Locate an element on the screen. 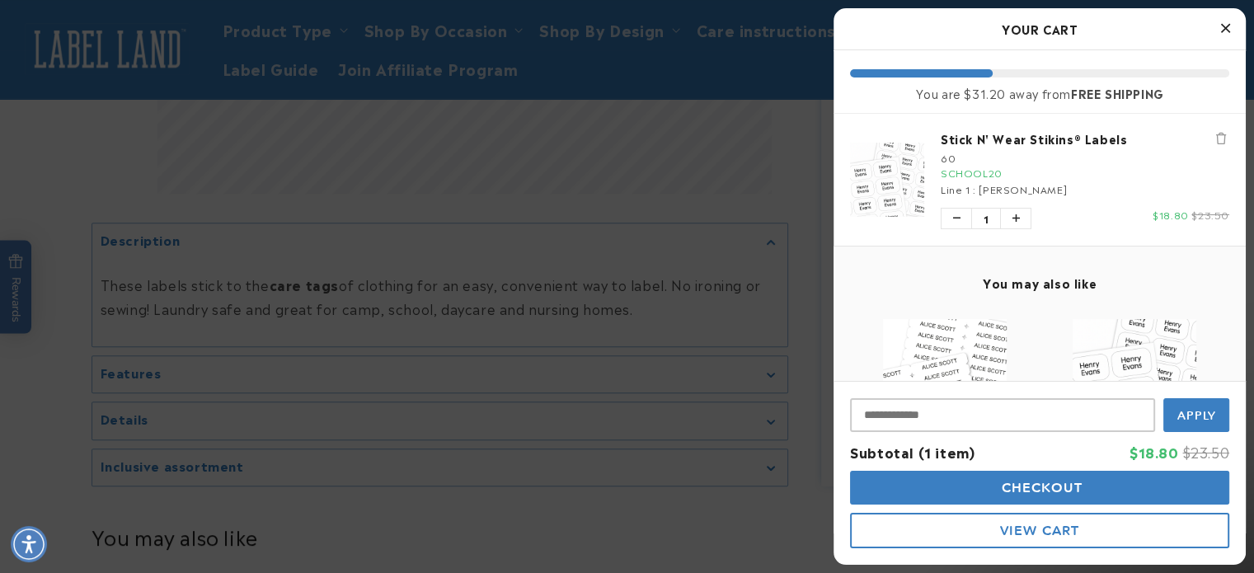  button: Apply is located at coordinates (1196, 415).